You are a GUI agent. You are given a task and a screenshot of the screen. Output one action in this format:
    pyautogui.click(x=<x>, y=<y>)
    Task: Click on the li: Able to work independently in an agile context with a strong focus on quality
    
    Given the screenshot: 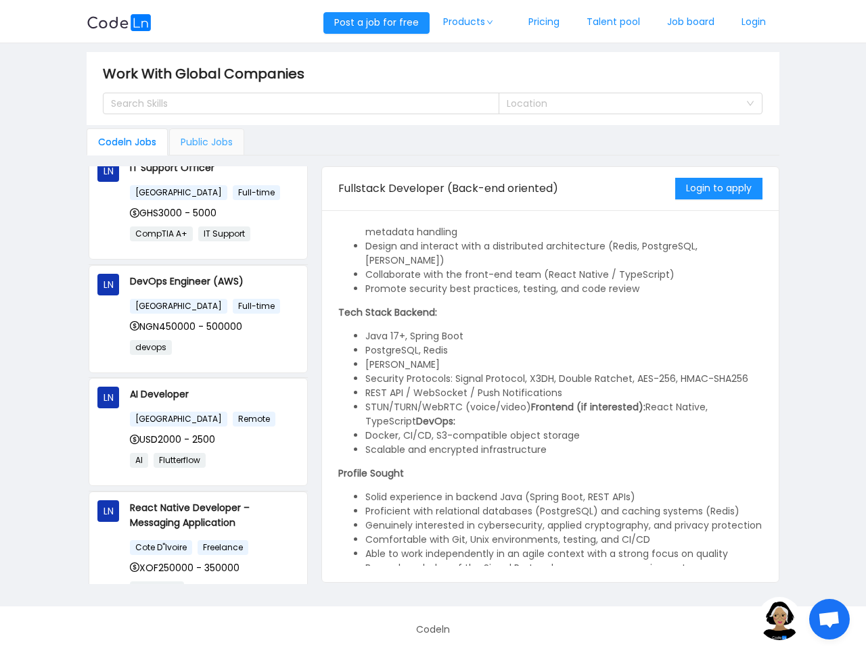 What is the action you would take?
    pyautogui.click(x=563, y=554)
    